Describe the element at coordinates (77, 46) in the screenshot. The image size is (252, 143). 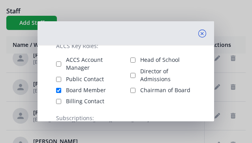
I see `label: ACCS Key Roles:` at that location.